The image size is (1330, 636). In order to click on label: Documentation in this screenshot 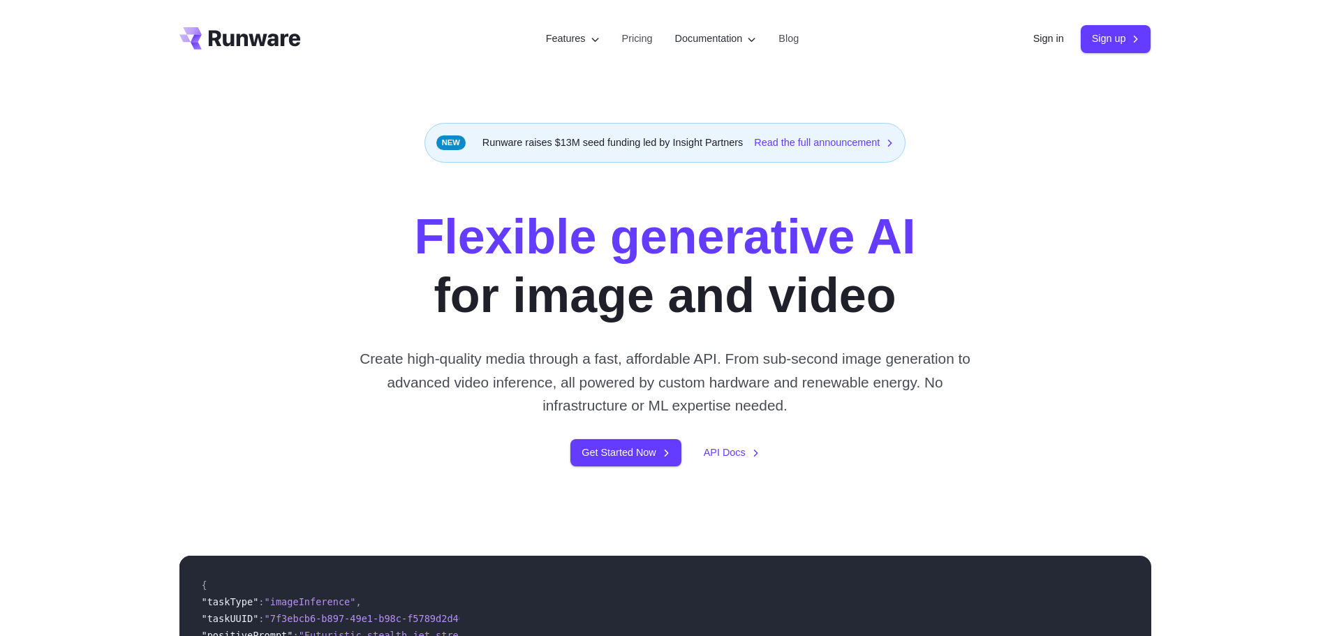, I will do `click(715, 38)`.